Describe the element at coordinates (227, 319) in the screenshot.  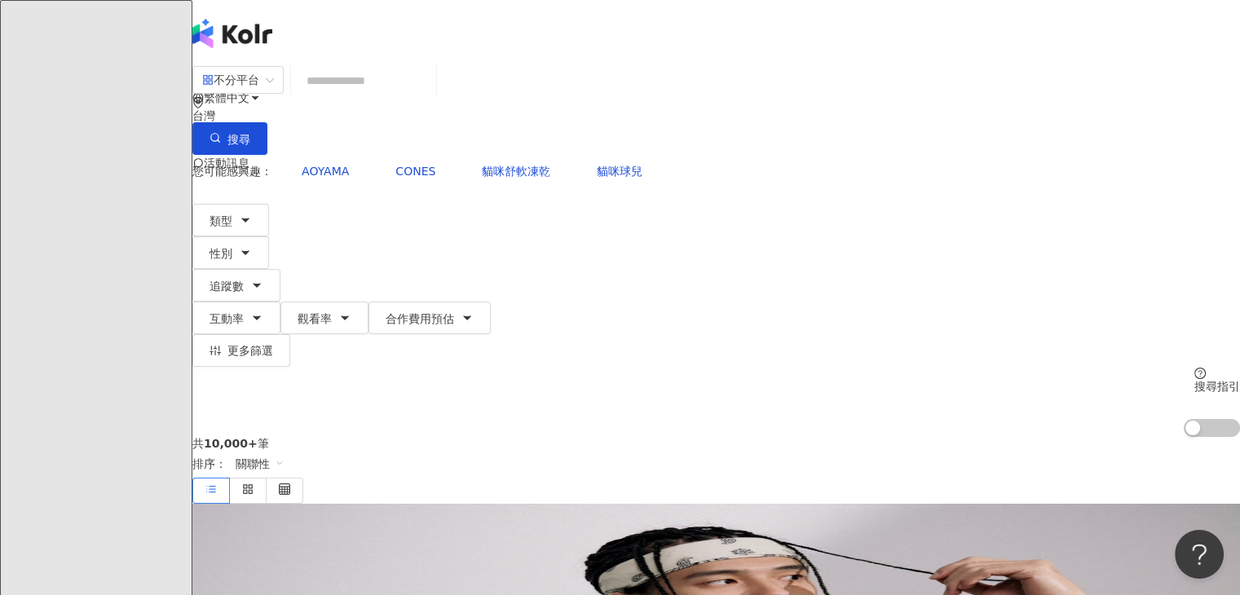
I see `span: 互動率` at that location.